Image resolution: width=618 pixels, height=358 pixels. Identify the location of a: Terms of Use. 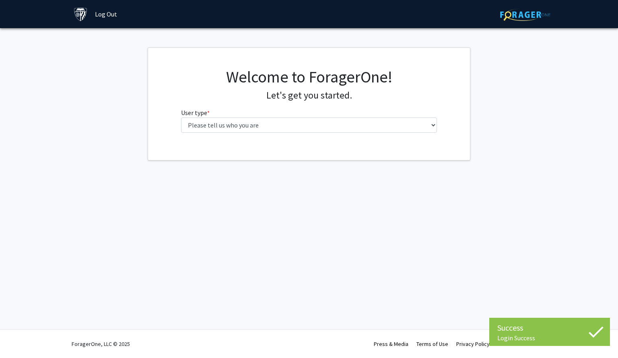
(432, 344).